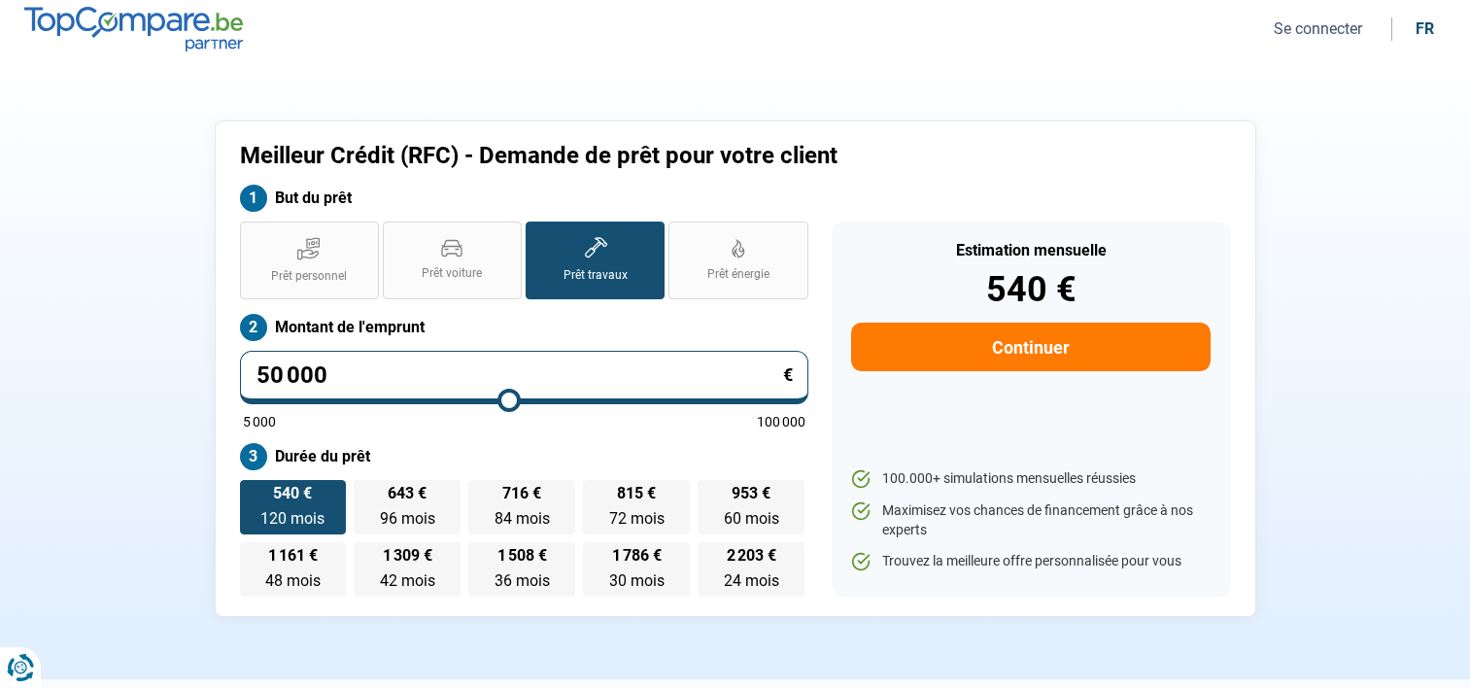 The image size is (1470, 688). I want to click on span: 716 €, so click(522, 493).